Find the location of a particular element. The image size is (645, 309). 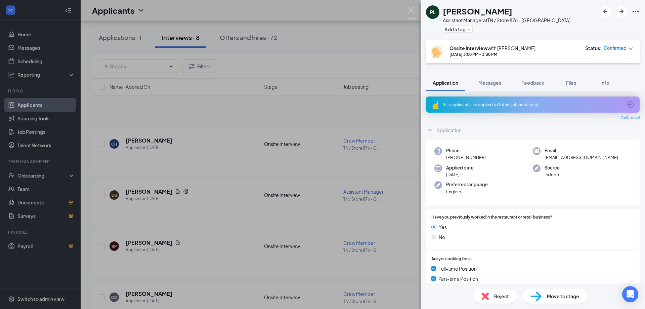

span: Collapse all is located at coordinates (630, 118).